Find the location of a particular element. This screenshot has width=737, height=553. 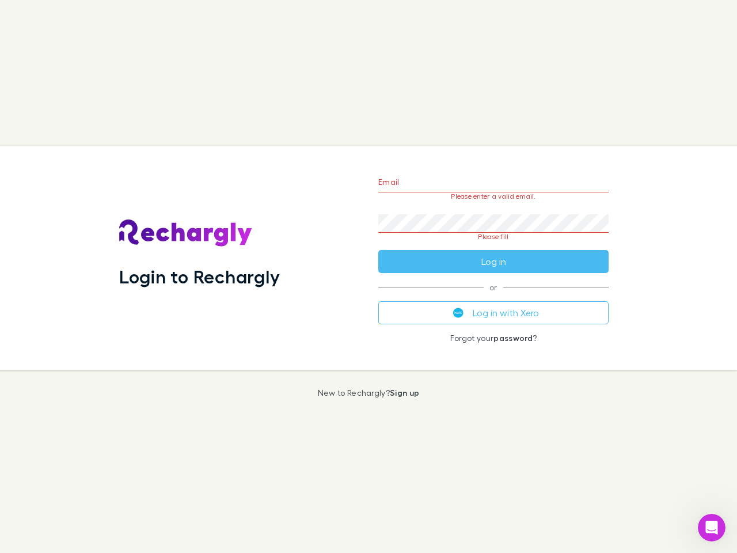

span: or is located at coordinates (494, 287).